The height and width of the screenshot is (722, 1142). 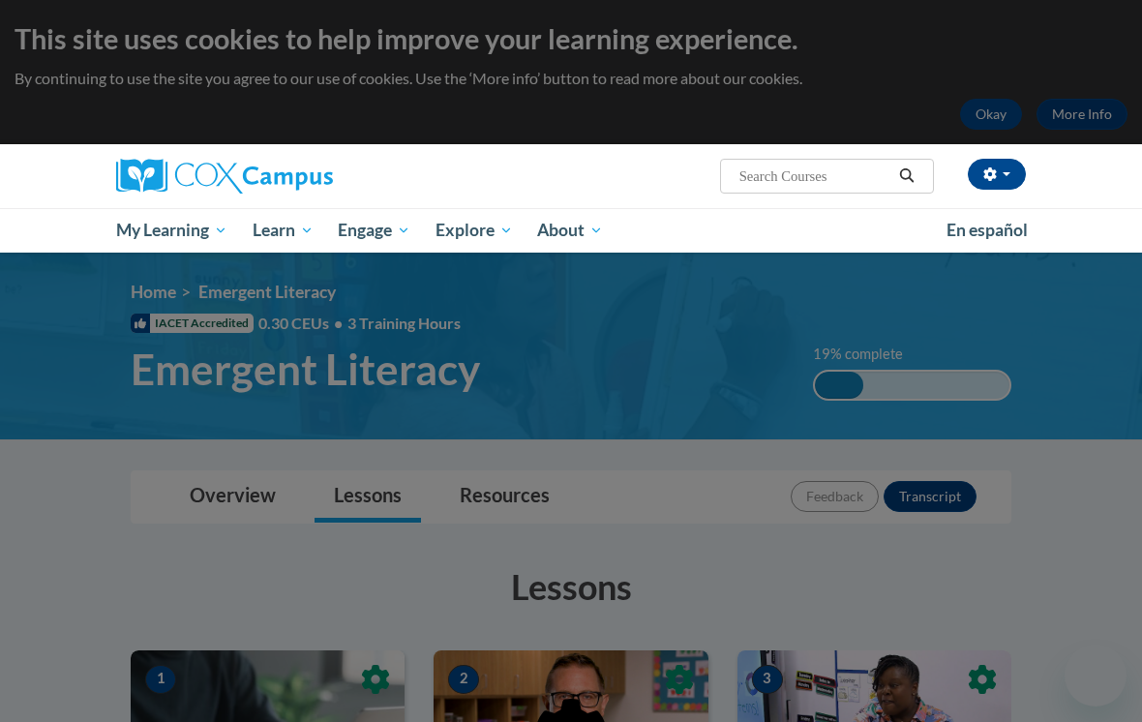 I want to click on img: Cox Campus, so click(x=225, y=176).